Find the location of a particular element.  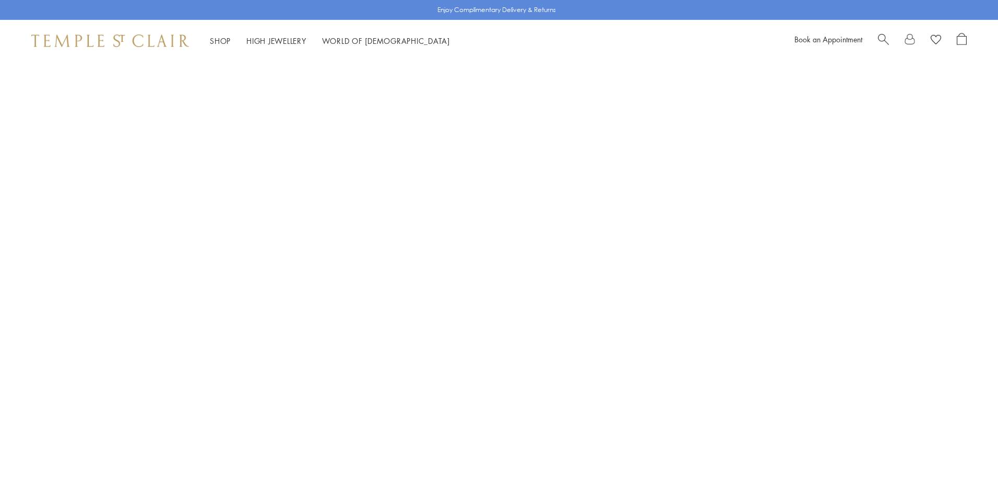

img: Temple St. Clair is located at coordinates (110, 41).